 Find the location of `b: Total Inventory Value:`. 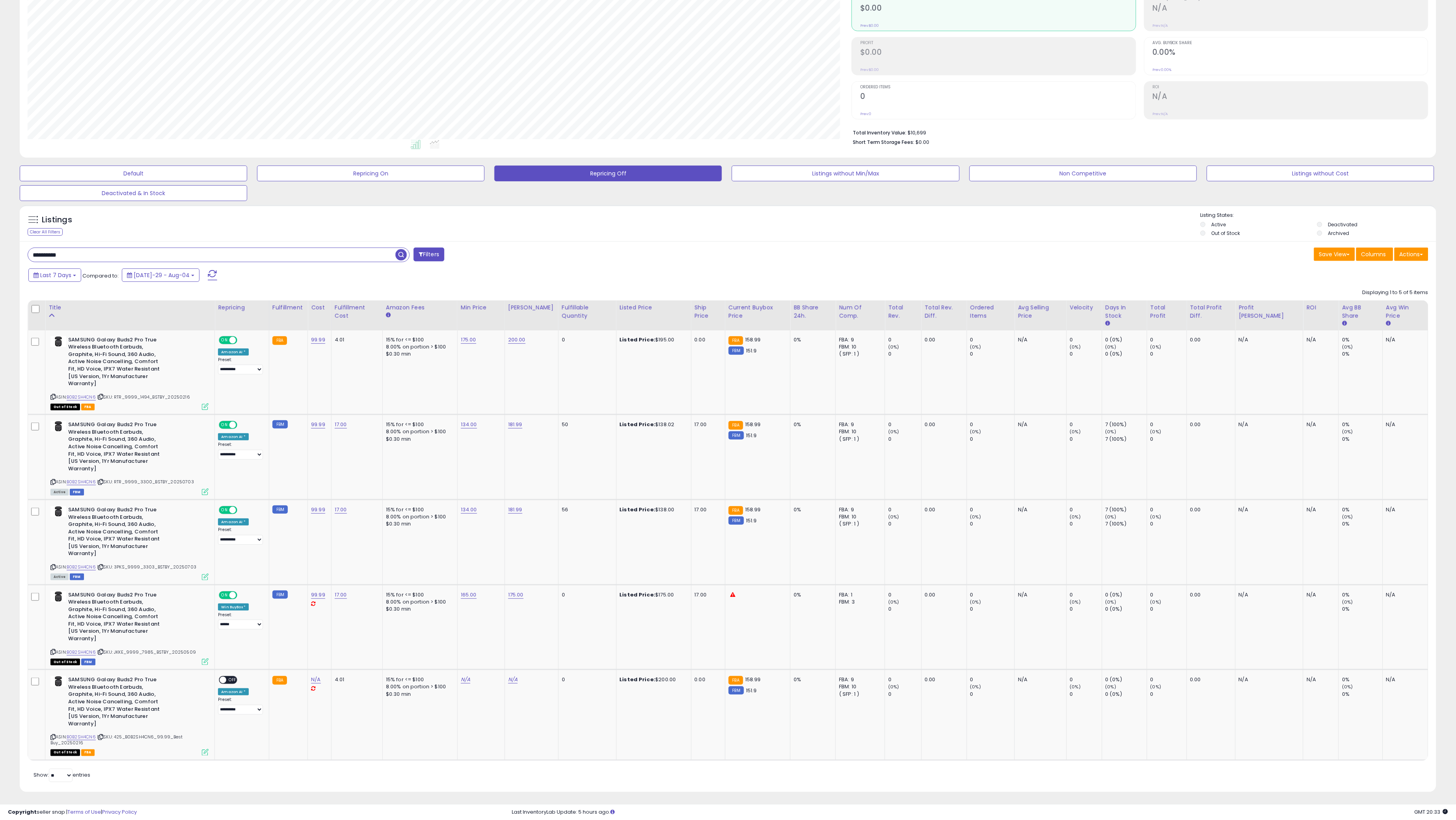

b: Total Inventory Value: is located at coordinates (880, 132).